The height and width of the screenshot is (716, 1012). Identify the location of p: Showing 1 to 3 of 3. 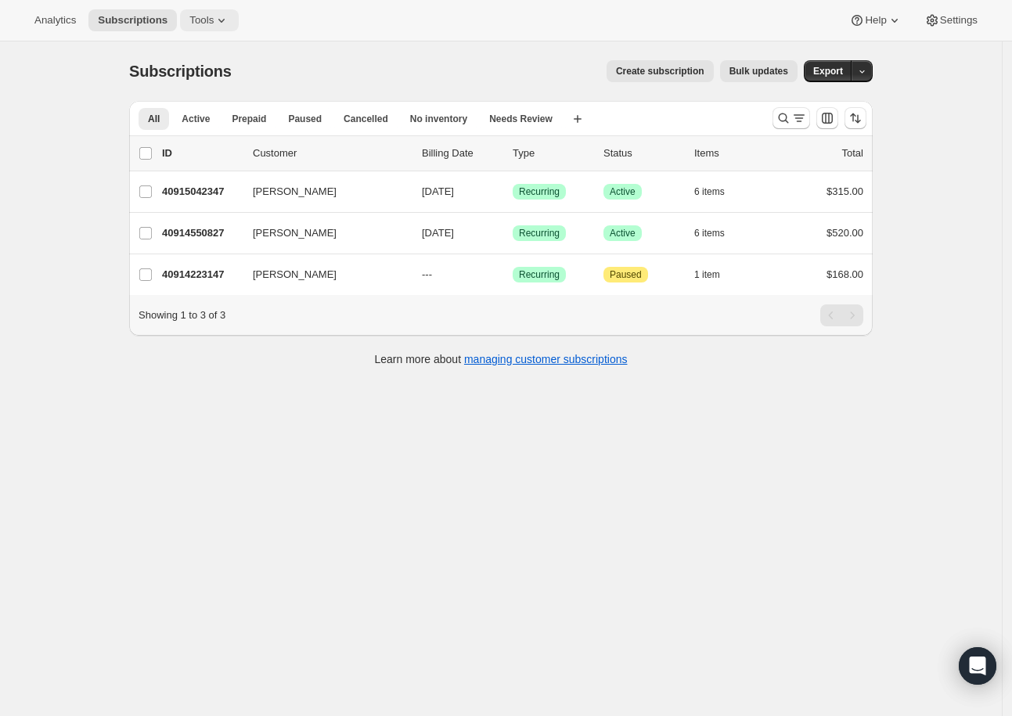
(182, 315).